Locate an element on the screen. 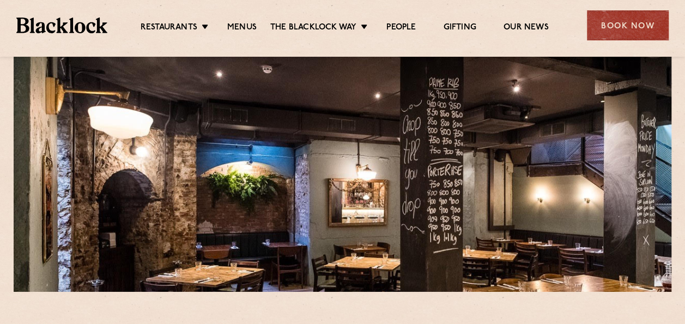 The height and width of the screenshot is (324, 685). img: BL_Textured_Logo-footer-cropped.svg is located at coordinates (62, 25).